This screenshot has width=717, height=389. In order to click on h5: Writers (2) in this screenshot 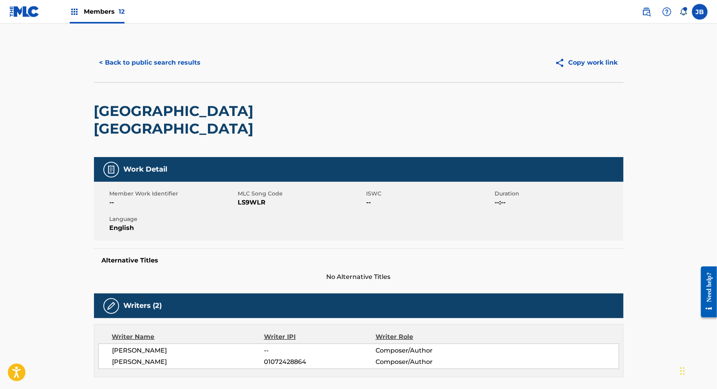, I will do `click(143, 305)`.